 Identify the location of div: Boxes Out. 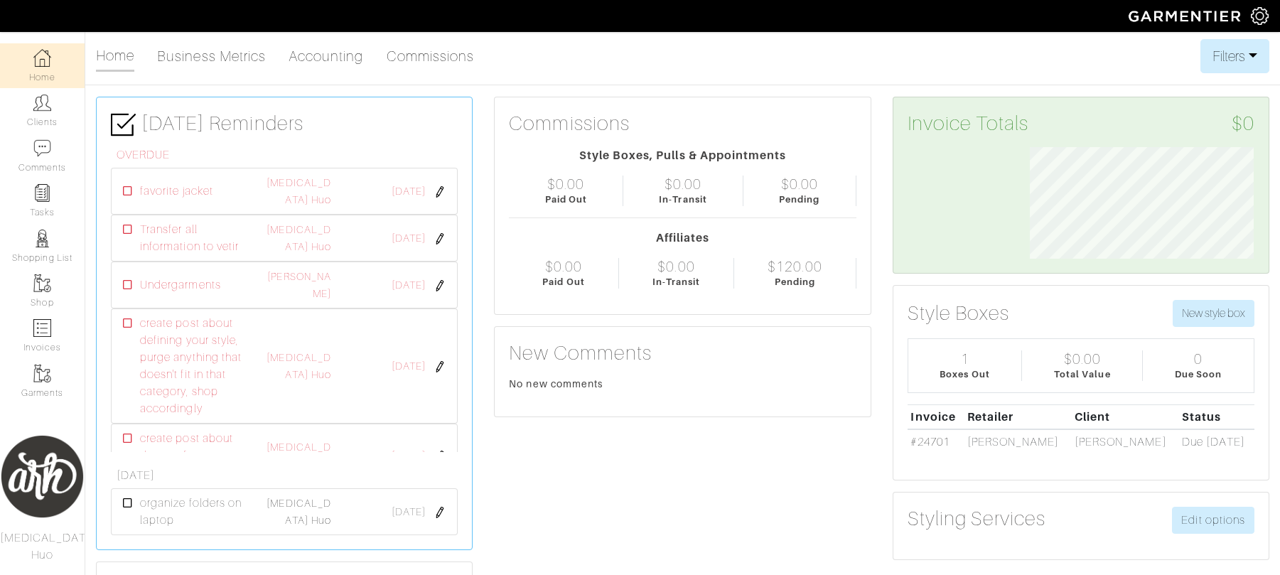
(965, 374).